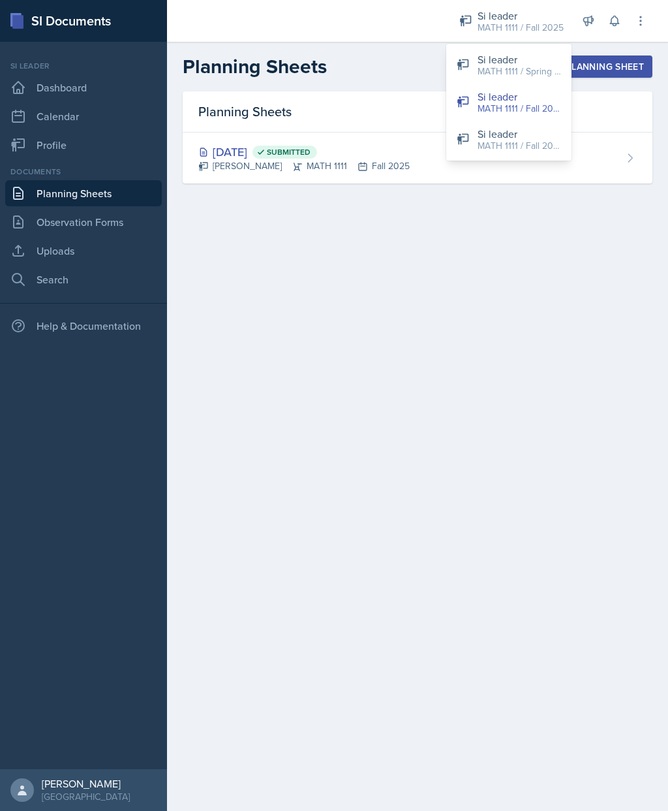 The width and height of the screenshot is (668, 811). Describe the element at coordinates (289, 152) in the screenshot. I see `span: Submitted` at that location.